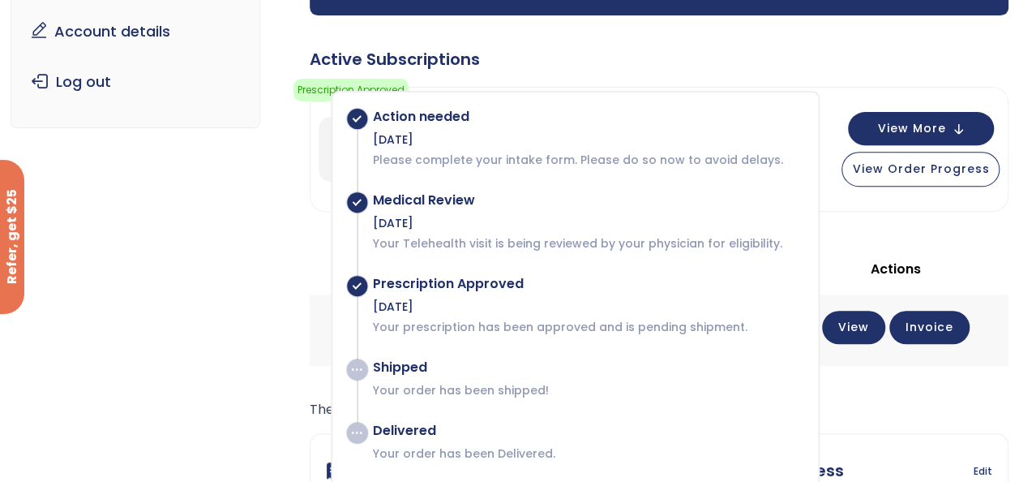 The image size is (1019, 482). I want to click on p: Your order has been Delivered., so click(588, 453).